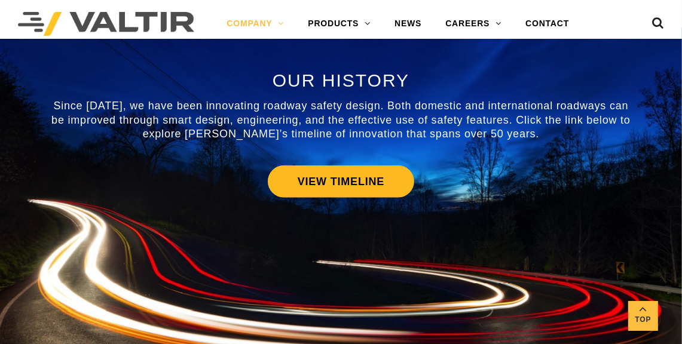 The image size is (682, 344). I want to click on a: PRODUCTS, so click(339, 24).